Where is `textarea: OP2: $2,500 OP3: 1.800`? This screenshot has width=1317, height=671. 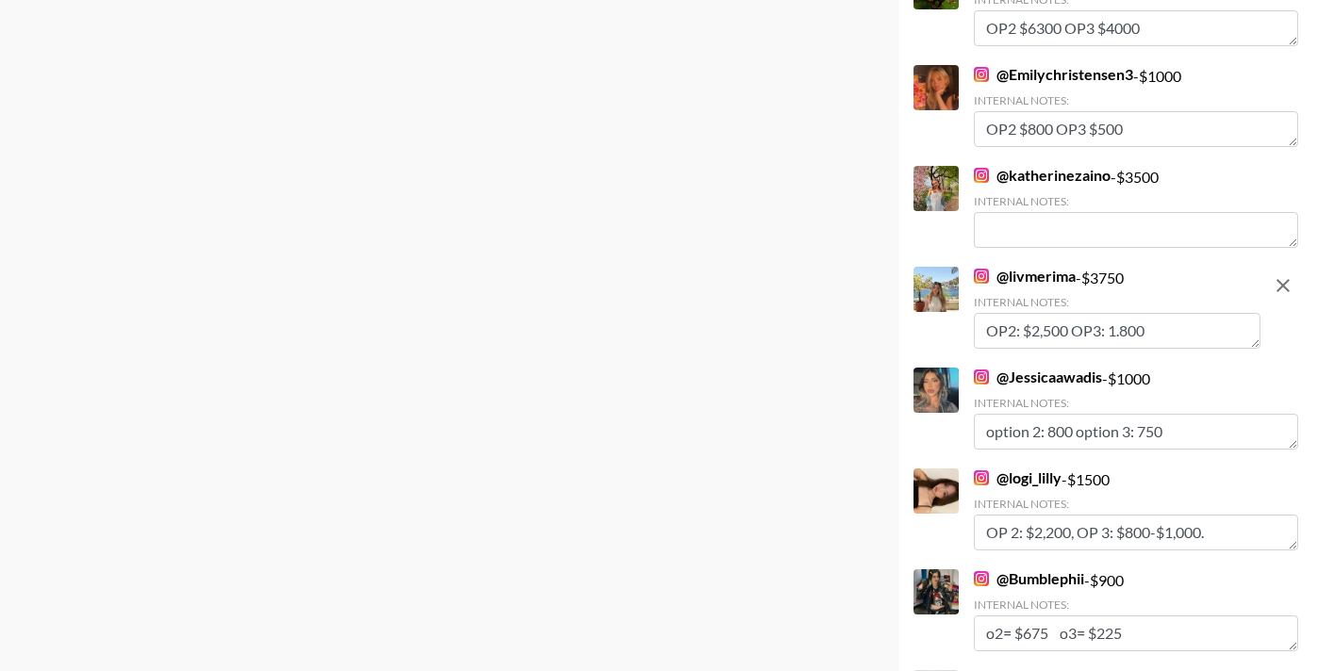
textarea: OP2: $2,500 OP3: 1.800 is located at coordinates (1117, 331).